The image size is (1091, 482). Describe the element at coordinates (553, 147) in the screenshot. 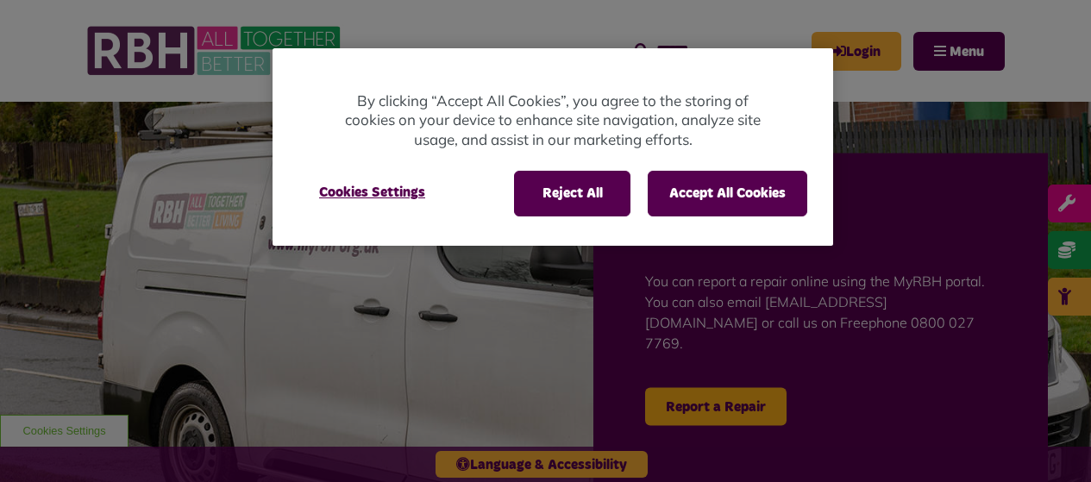

I see `div: Privacy` at that location.